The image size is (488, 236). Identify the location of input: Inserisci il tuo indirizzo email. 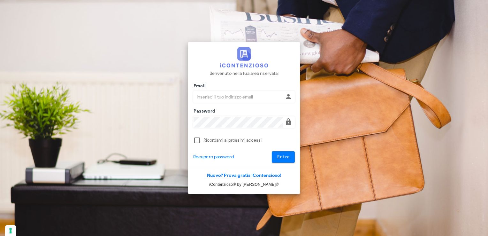
(238, 97).